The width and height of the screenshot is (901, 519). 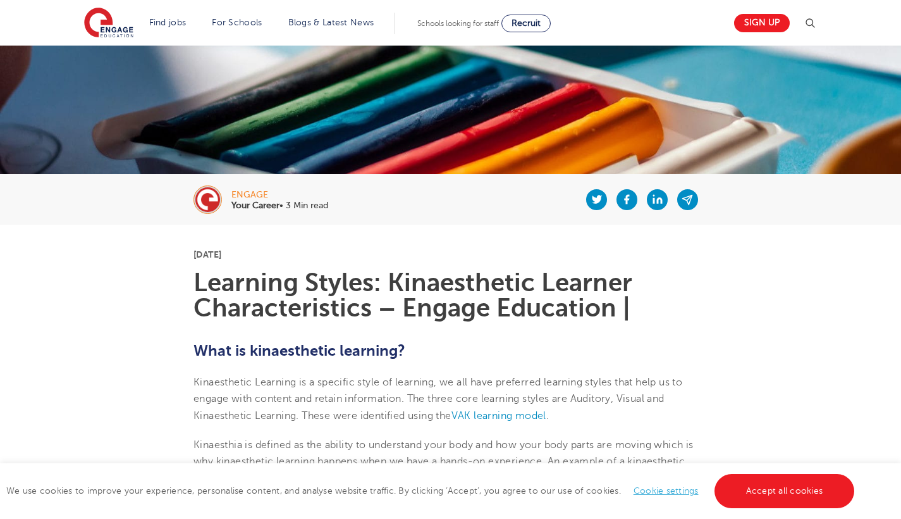 I want to click on a: Recruit, so click(x=526, y=23).